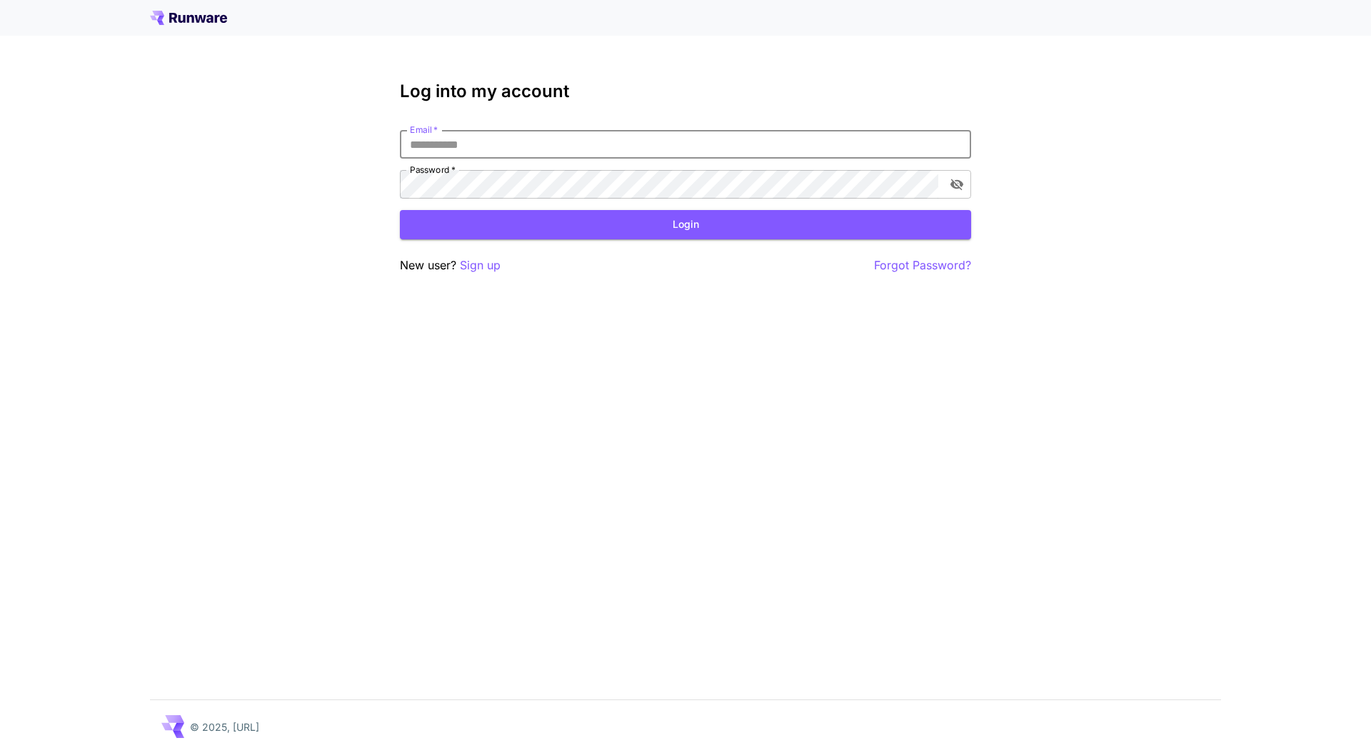 The height and width of the screenshot is (753, 1371). I want to click on p: New user?, so click(450, 265).